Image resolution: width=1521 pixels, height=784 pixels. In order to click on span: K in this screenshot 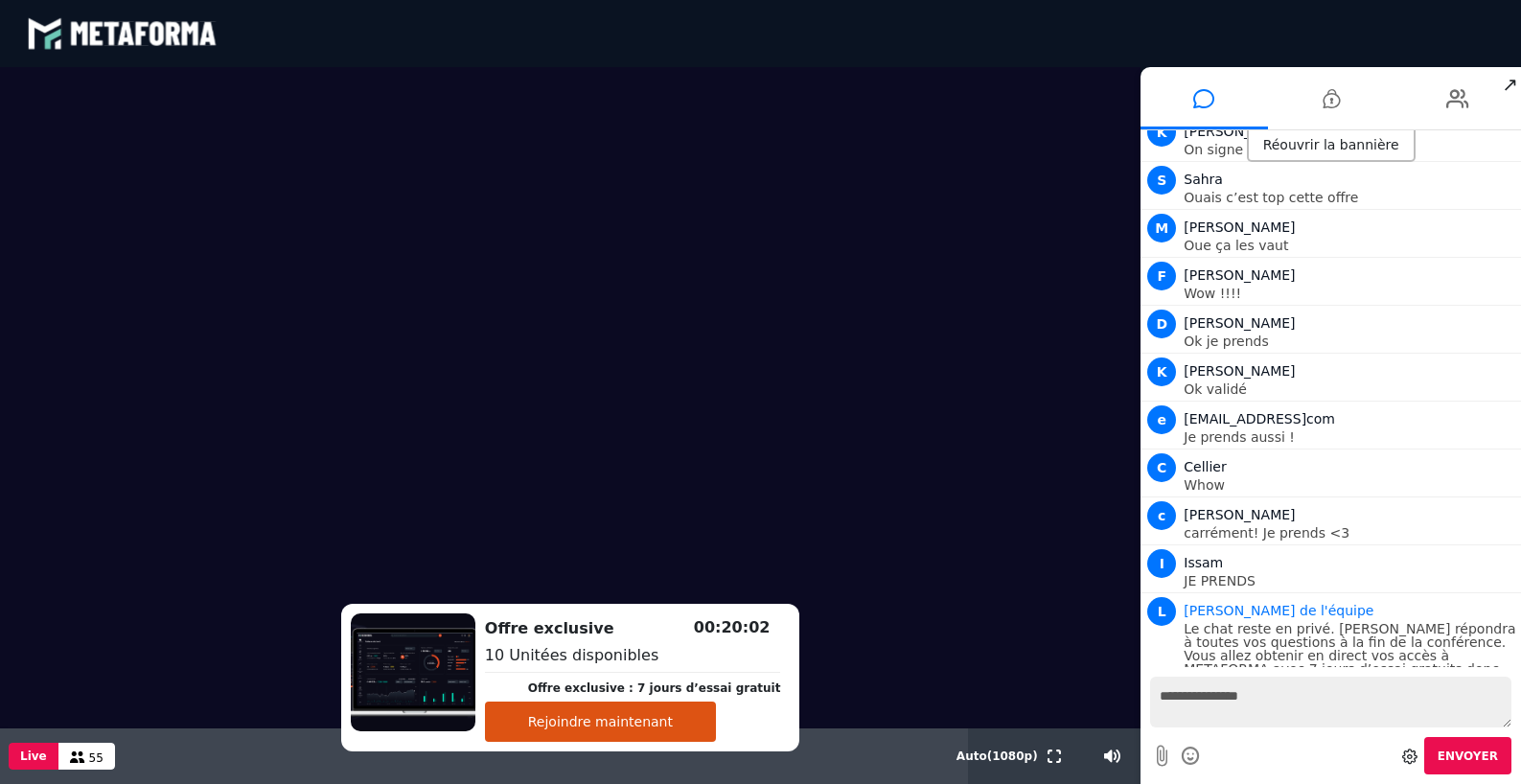, I will do `click(1162, 372)`.